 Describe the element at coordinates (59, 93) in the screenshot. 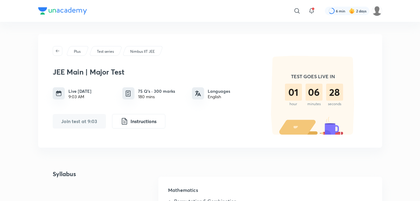

I see `img: timing` at that location.